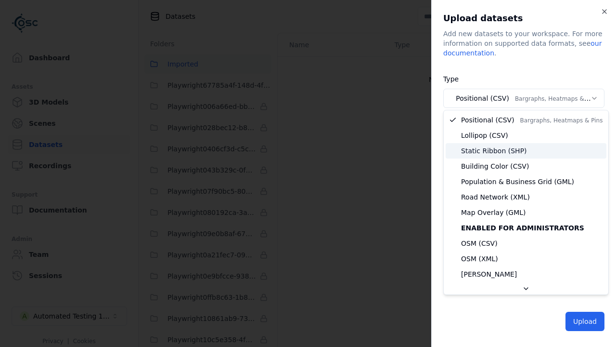 This screenshot has width=616, height=347. What do you see at coordinates (480, 243) in the screenshot?
I see `span: OSM (CSV)` at bounding box center [480, 243].